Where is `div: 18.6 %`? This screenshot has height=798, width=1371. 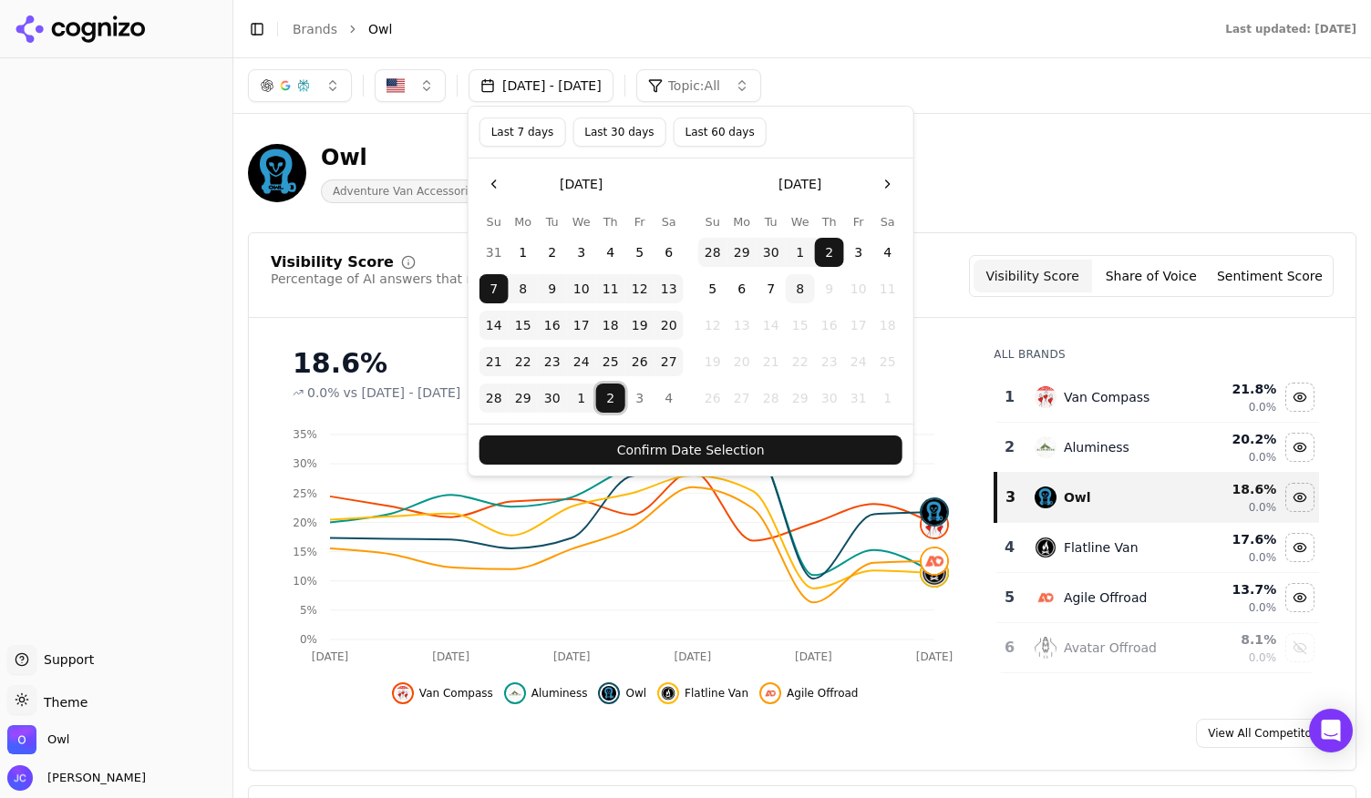
div: 18.6 % is located at coordinates (1235, 489).